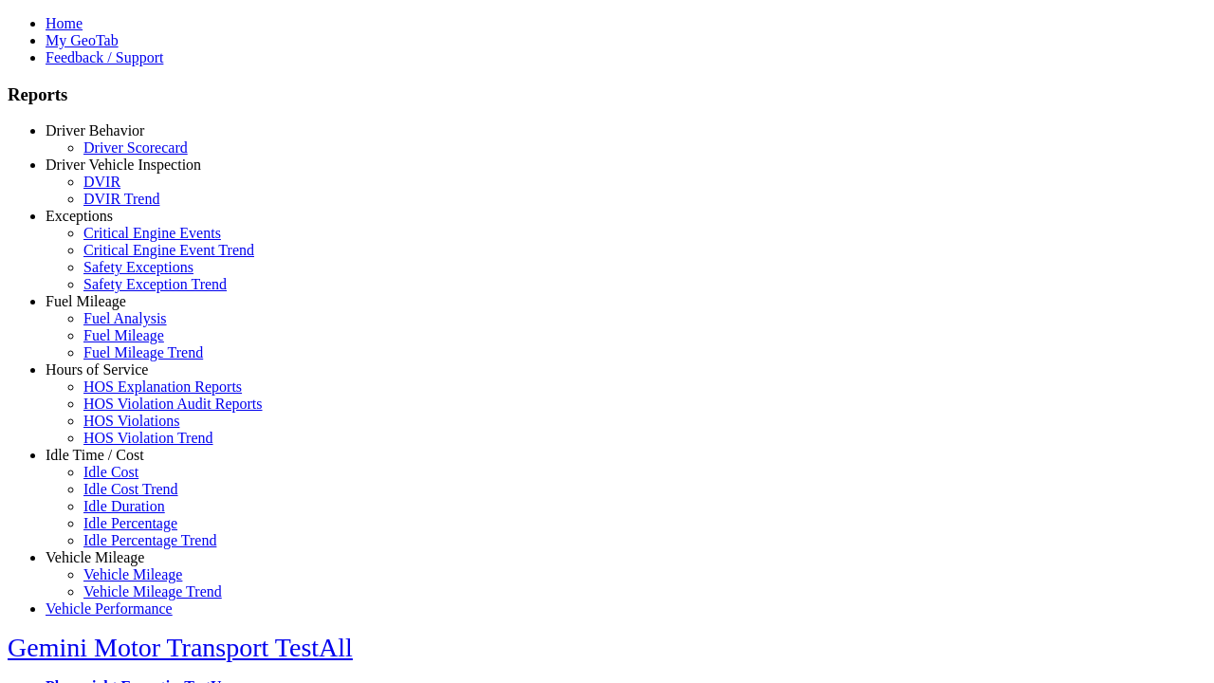 This screenshot has height=683, width=1214. What do you see at coordinates (82, 40) in the screenshot?
I see `a: My GeoTab` at bounding box center [82, 40].